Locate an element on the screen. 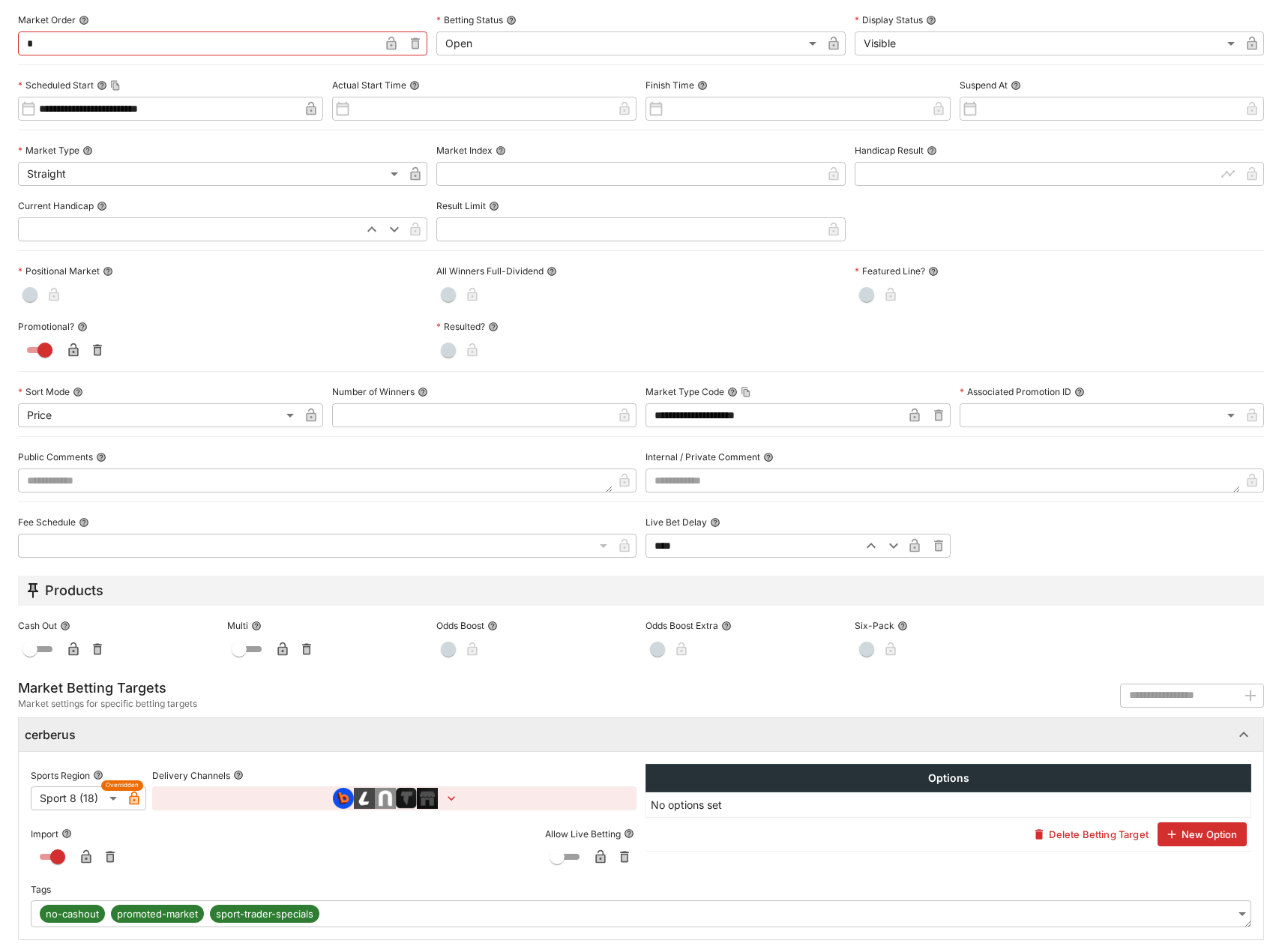  p: Six-Pack is located at coordinates (874, 625).